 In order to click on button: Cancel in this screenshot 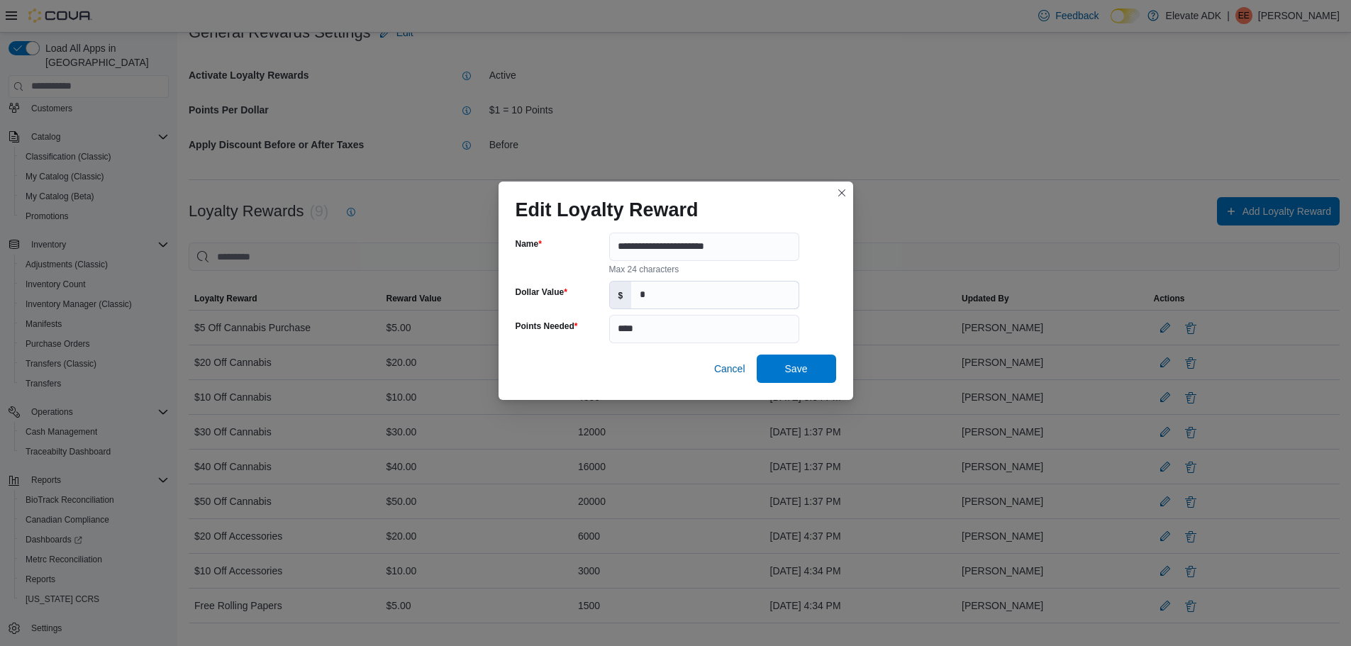, I will do `click(730, 369)`.